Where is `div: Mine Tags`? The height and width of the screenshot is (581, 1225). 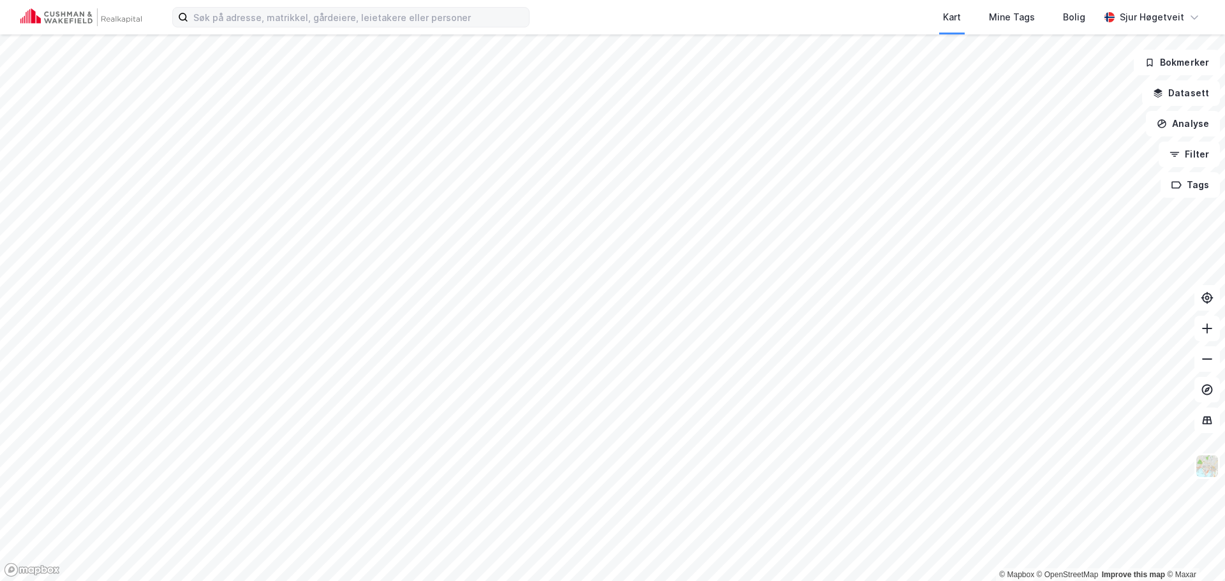
div: Mine Tags is located at coordinates (1012, 17).